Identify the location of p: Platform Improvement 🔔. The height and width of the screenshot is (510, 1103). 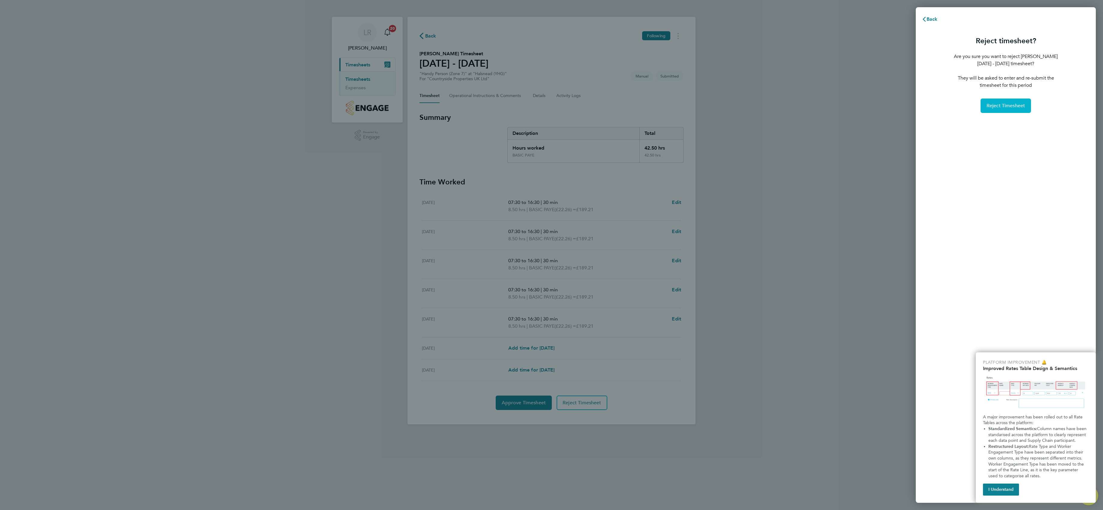
(1036, 362).